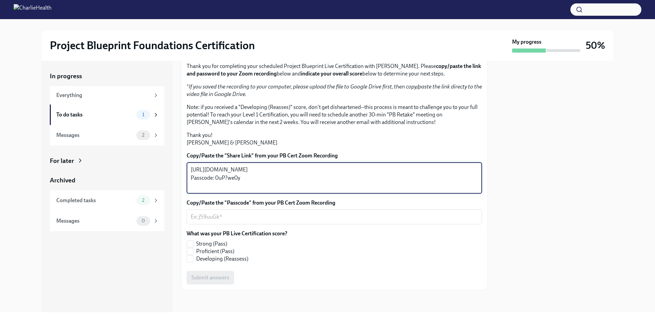  I want to click on div: Everything, so click(103, 95).